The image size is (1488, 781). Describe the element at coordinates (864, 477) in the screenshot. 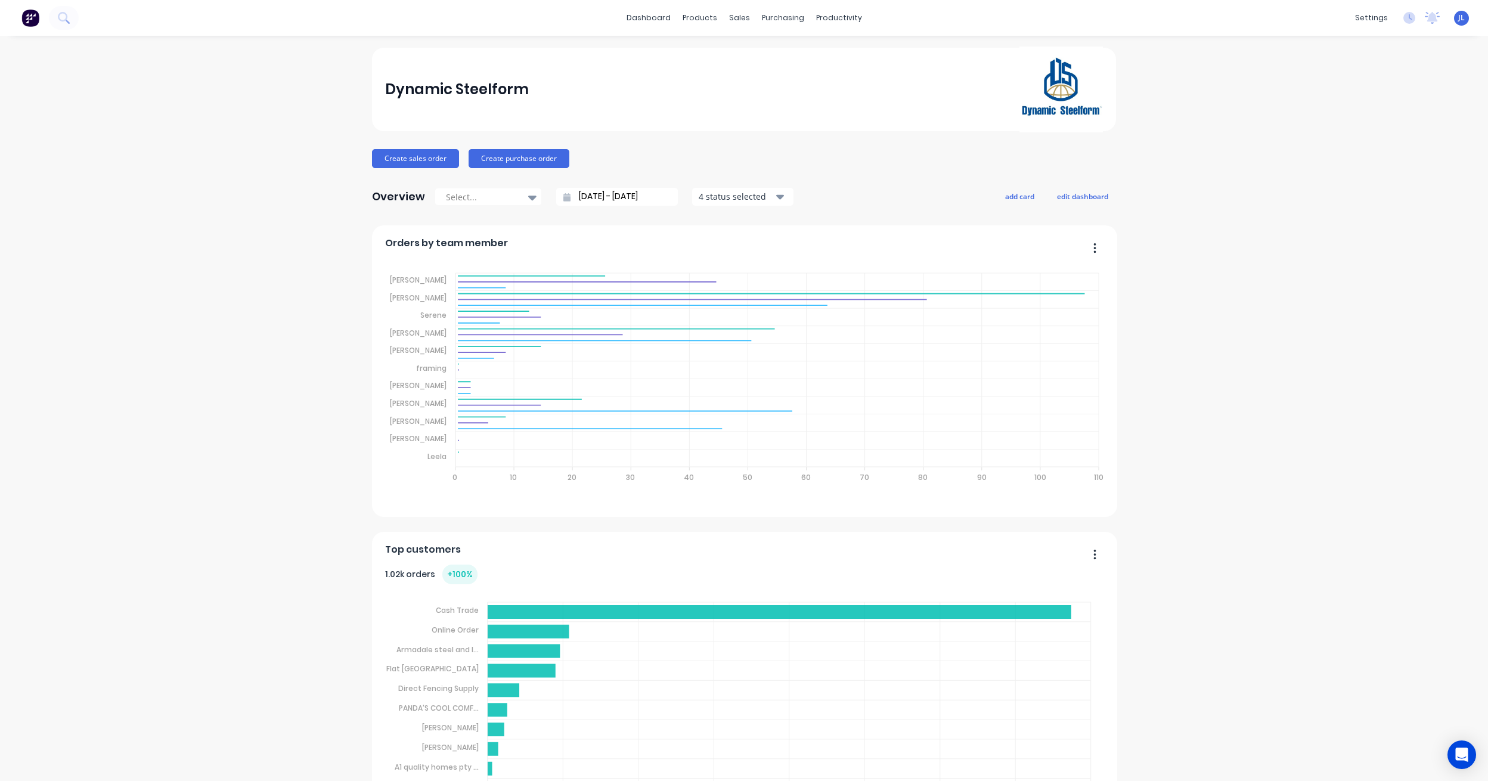

I see `tspan: 70` at that location.